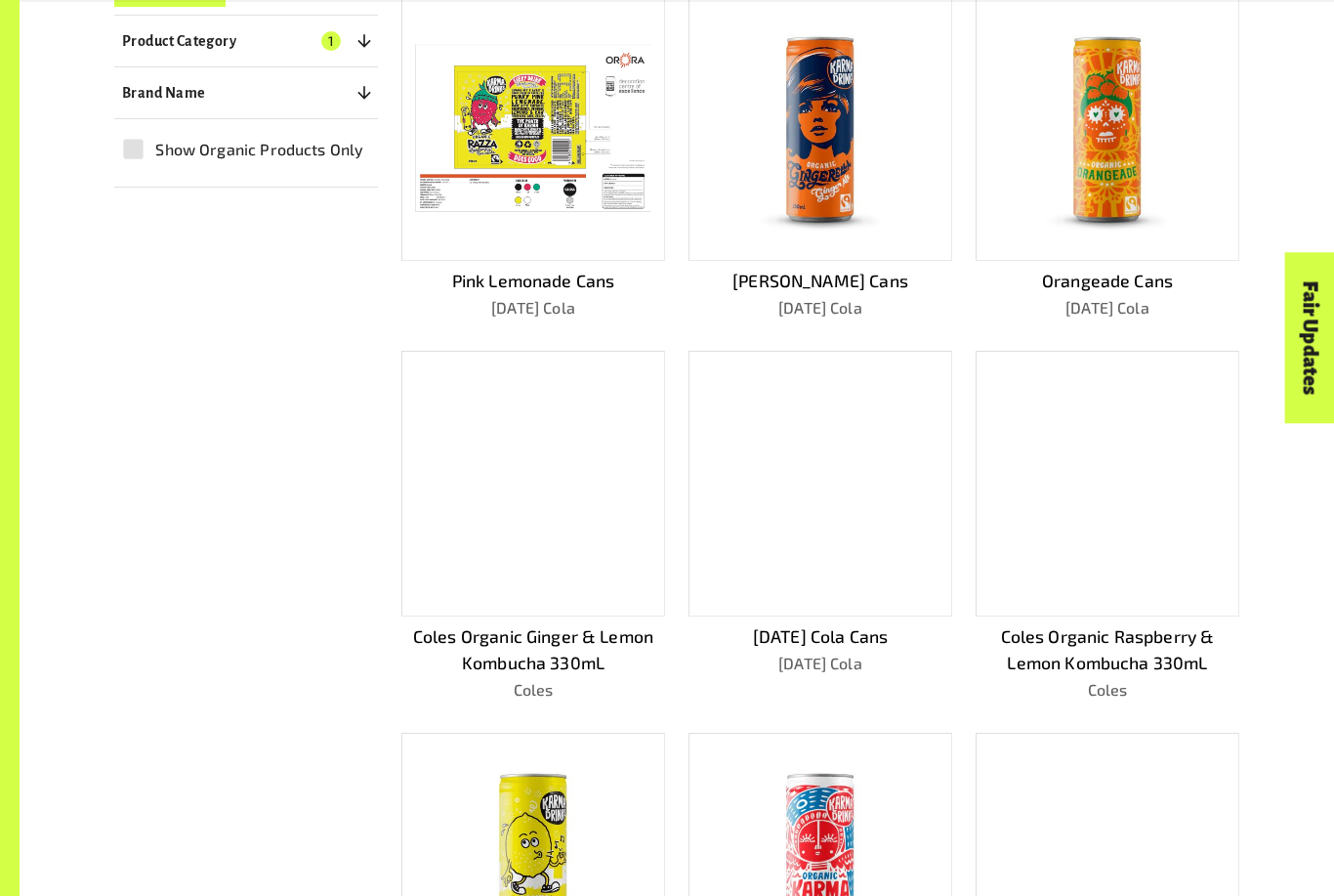 Image resolution: width=1334 pixels, height=896 pixels. Describe the element at coordinates (179, 41) in the screenshot. I see `p: Product Category` at that location.